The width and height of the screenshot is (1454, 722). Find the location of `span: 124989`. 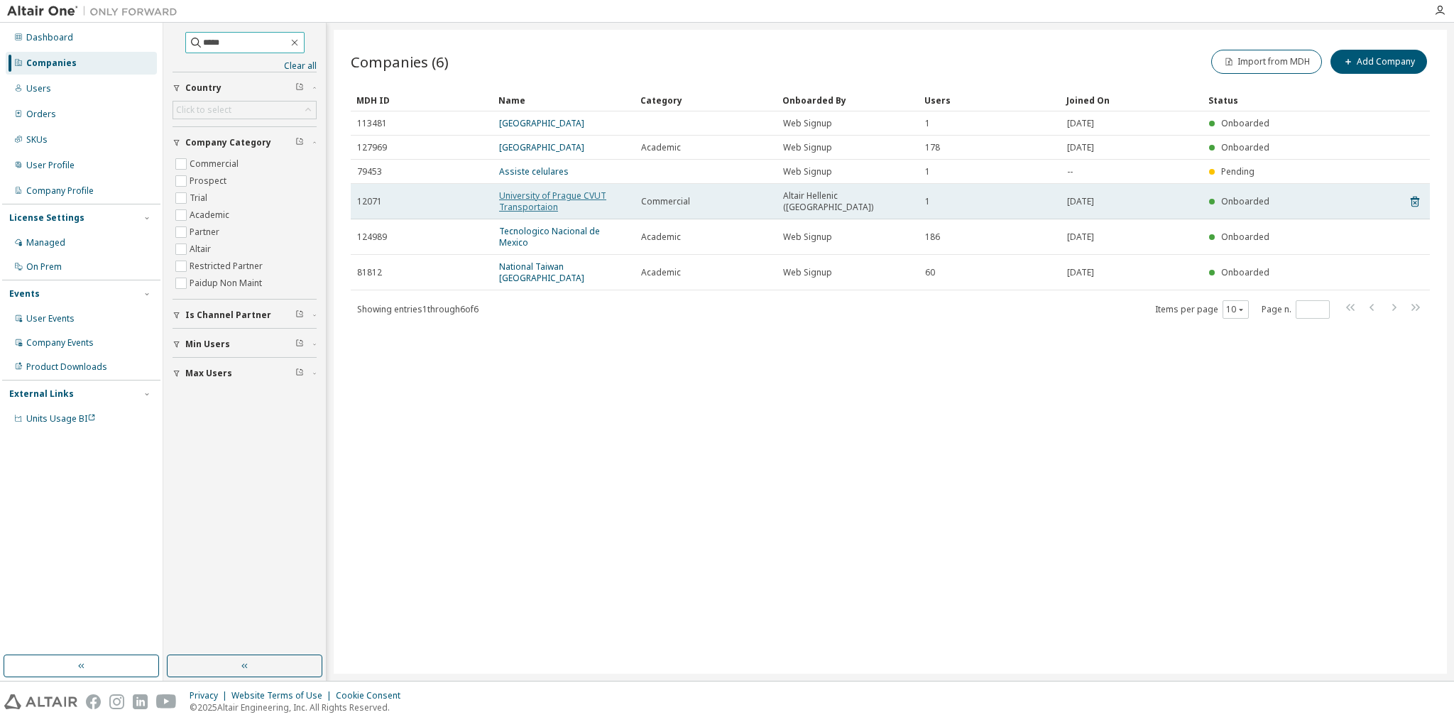

span: 124989 is located at coordinates (372, 237).